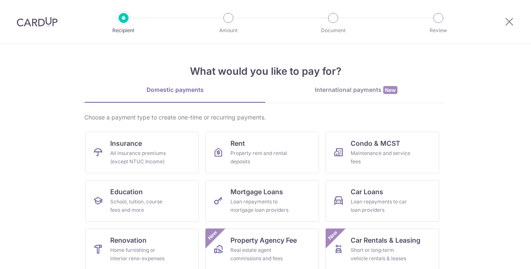  What do you see at coordinates (261, 206) in the screenshot?
I see `div: Loan repayments to mortgage loan providers` at bounding box center [261, 206].